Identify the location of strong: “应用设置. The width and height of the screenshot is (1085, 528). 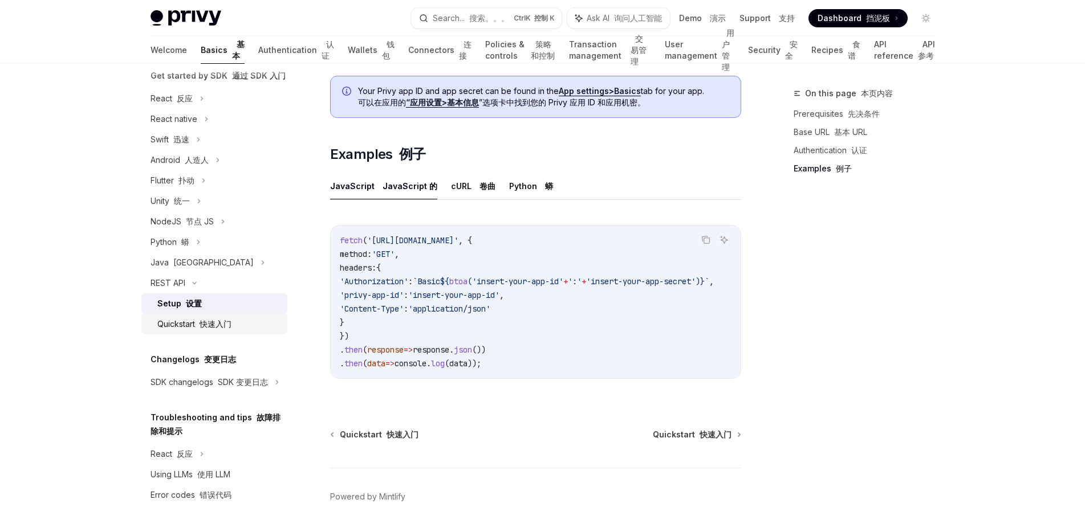
(424, 102).